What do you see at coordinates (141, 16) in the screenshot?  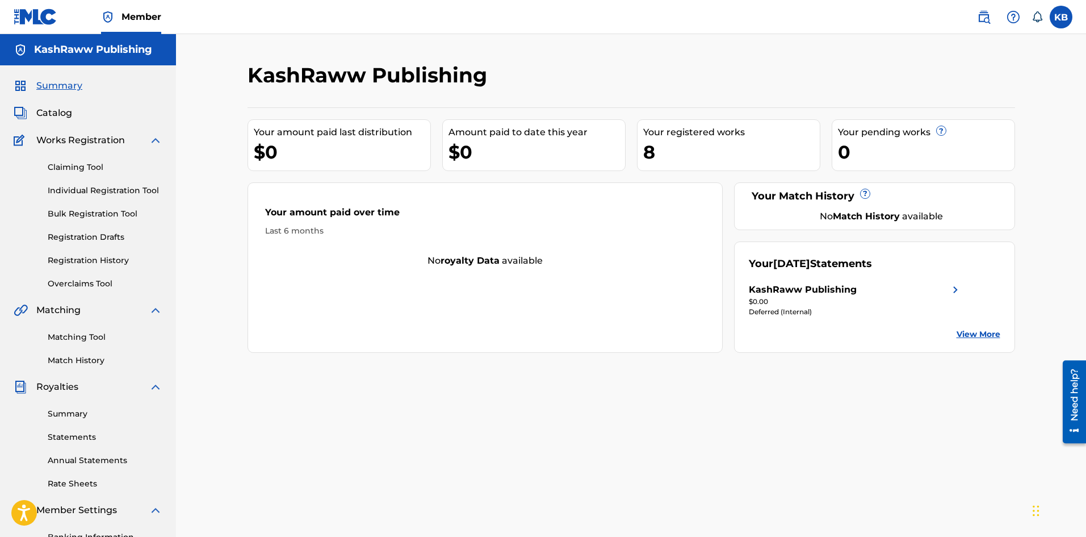 I see `span: Member` at bounding box center [141, 16].